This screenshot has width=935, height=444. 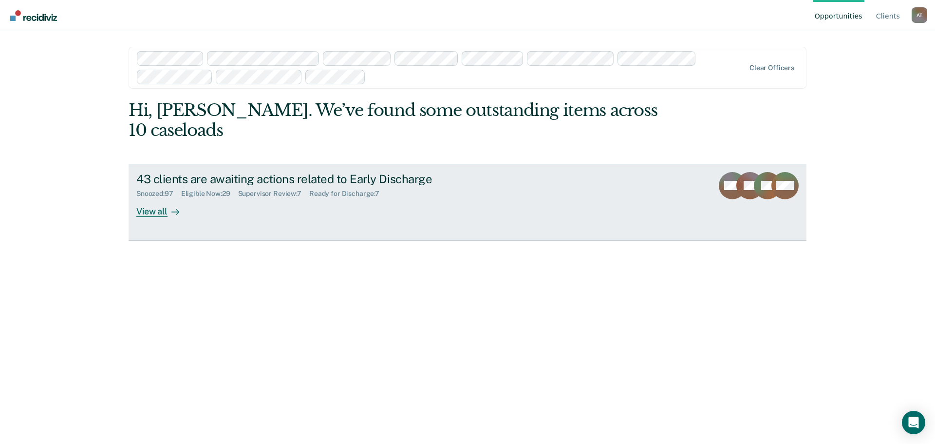 I want to click on div: Eligible Now : 29, so click(x=209, y=193).